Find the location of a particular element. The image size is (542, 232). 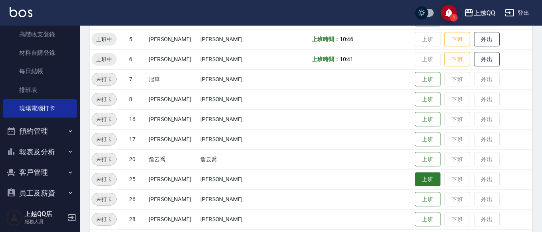

td: 28 is located at coordinates (137, 219).